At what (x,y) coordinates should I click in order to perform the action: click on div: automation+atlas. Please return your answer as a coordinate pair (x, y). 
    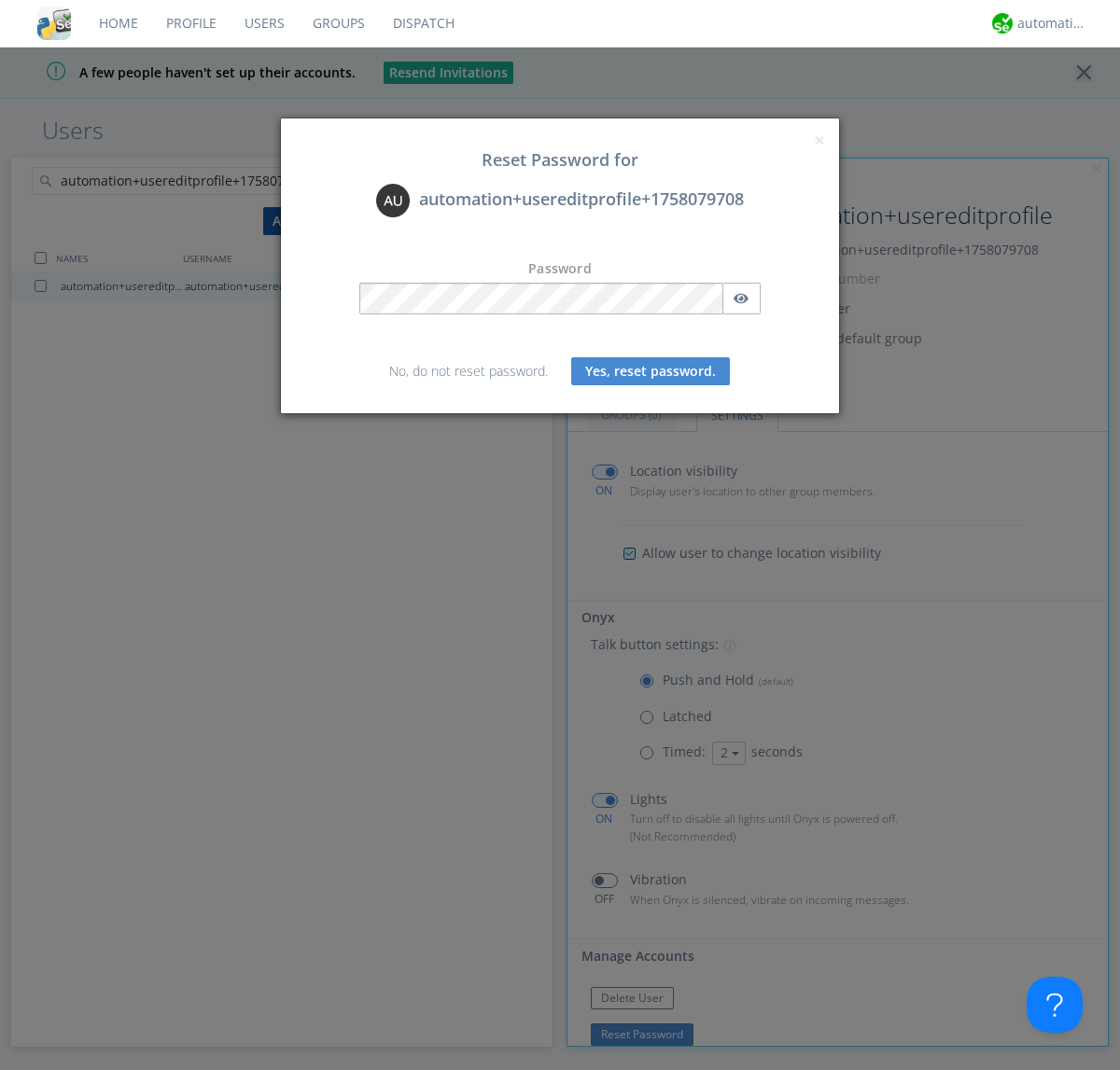
    Looking at the image, I should click on (1052, 23).